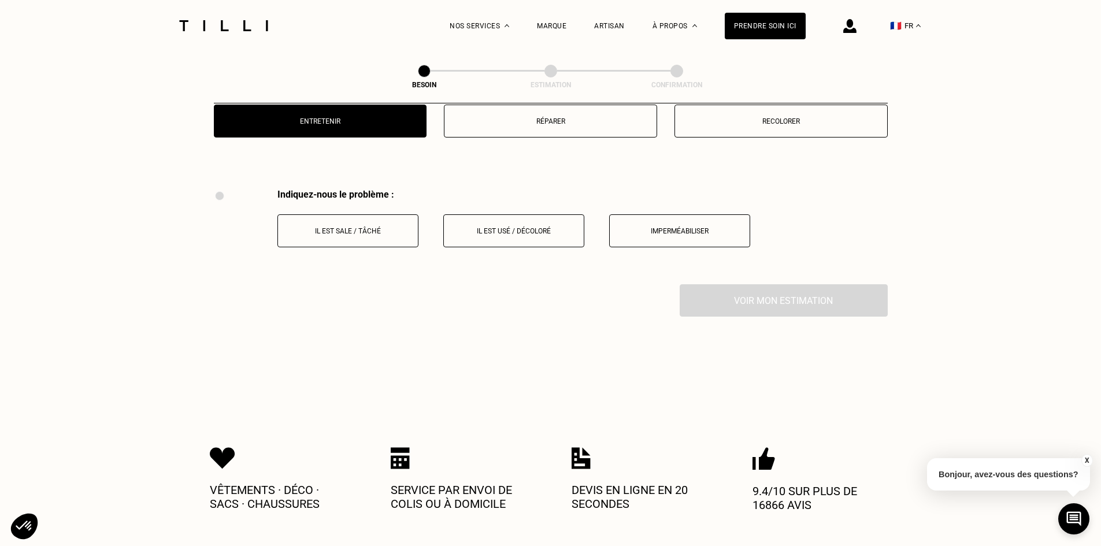 The width and height of the screenshot is (1101, 546). Describe the element at coordinates (781, 121) in the screenshot. I see `button: Recolorer` at that location.